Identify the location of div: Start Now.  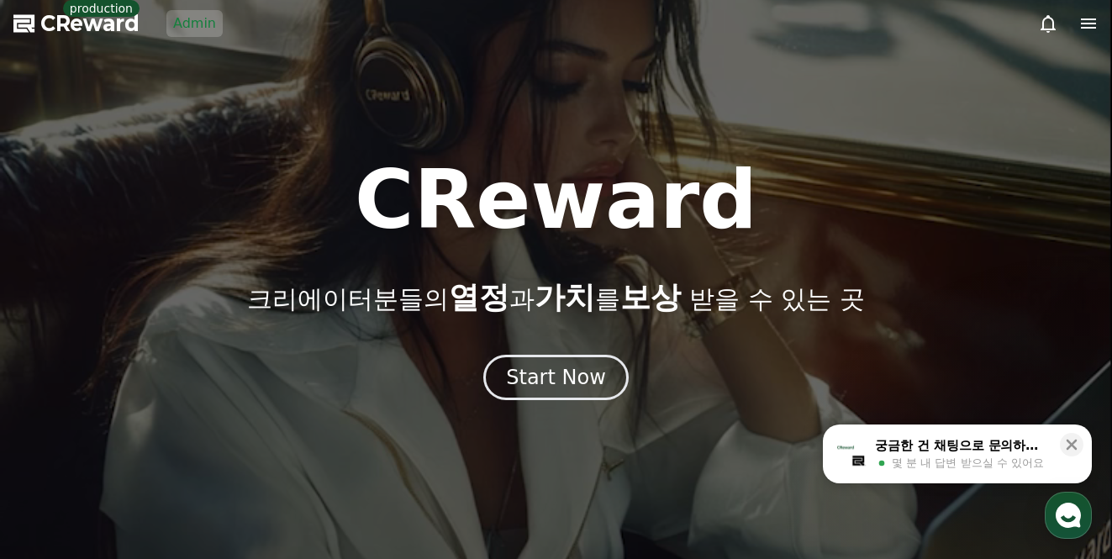
(556, 377).